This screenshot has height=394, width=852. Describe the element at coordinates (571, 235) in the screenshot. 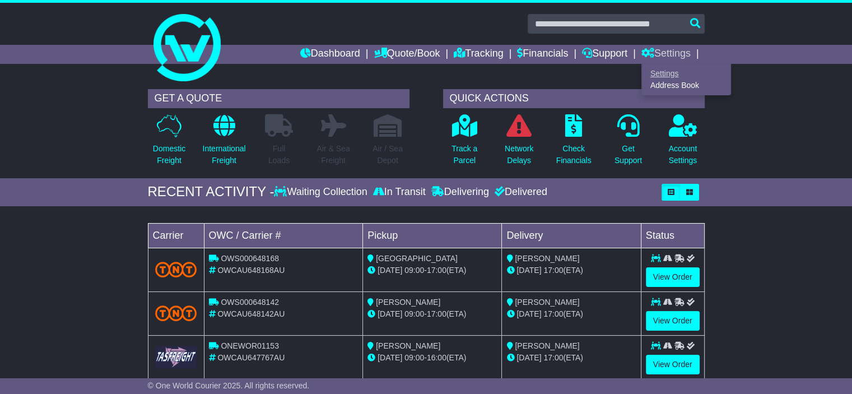

I see `td: Delivery` at that location.